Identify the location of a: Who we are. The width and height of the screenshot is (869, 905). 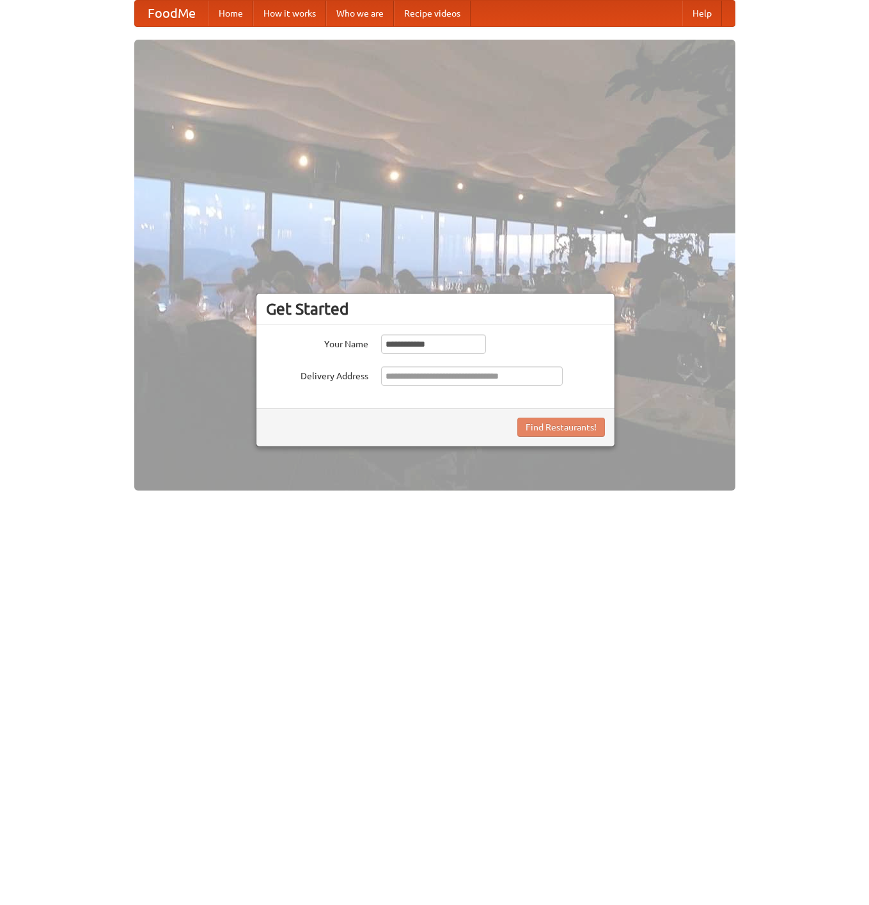
(360, 13).